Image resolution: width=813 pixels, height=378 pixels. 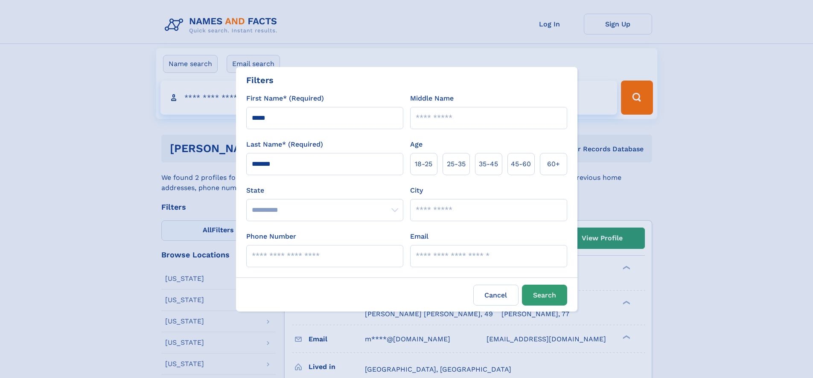 What do you see at coordinates (553, 164) in the screenshot?
I see `span: 60+` at bounding box center [553, 164].